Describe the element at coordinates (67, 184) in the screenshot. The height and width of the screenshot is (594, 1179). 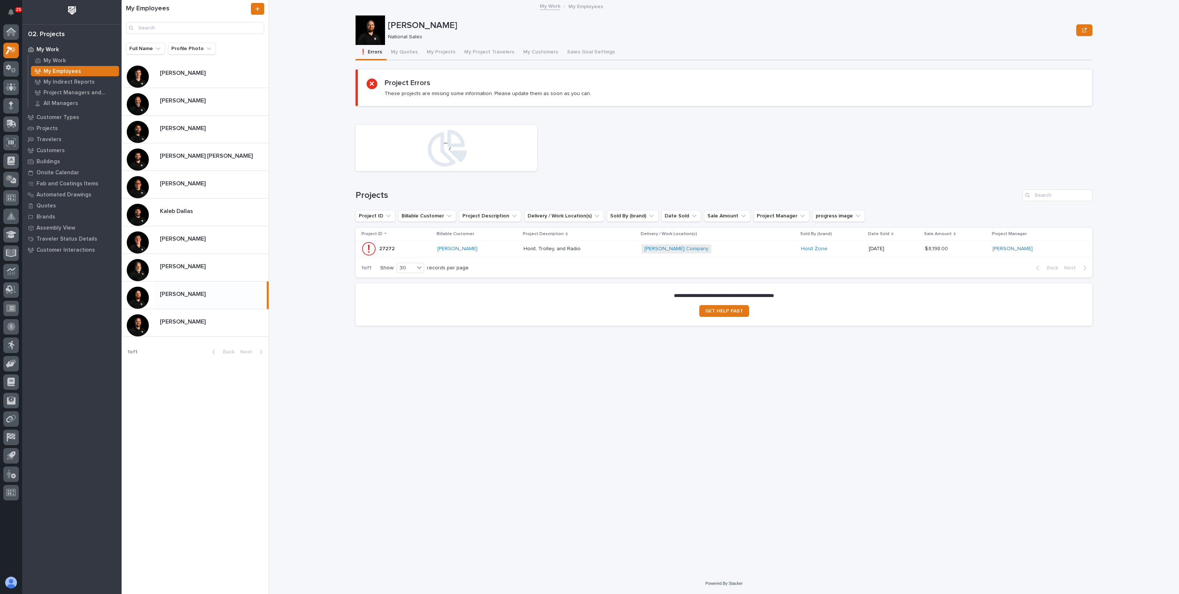
I see `p: Fab and Coatings Items` at that location.